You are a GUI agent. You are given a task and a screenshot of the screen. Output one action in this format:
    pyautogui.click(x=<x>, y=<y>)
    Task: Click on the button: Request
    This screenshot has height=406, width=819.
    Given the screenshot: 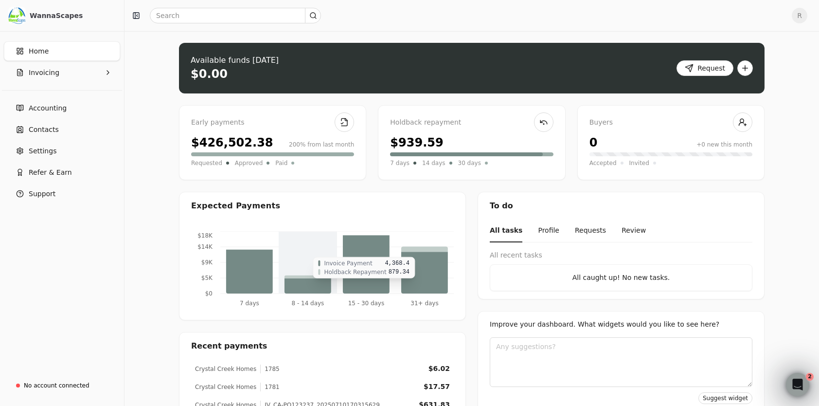 What is the action you would take?
    pyautogui.click(x=705, y=68)
    